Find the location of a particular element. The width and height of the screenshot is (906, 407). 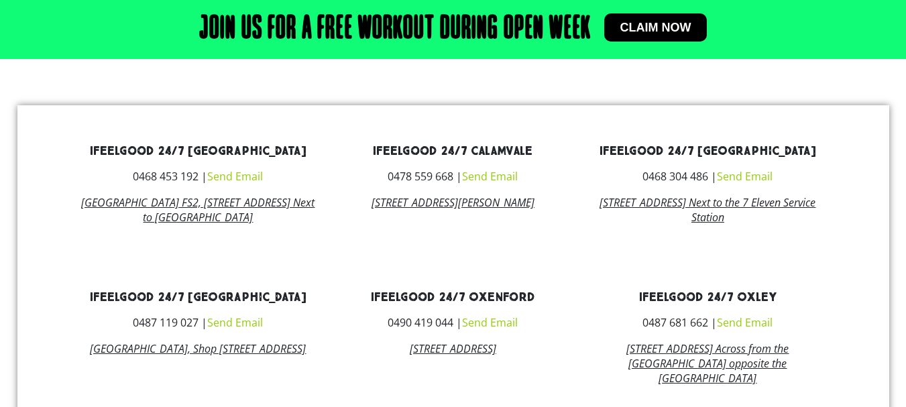

h3: 0468 304 486 | is located at coordinates (707, 176).